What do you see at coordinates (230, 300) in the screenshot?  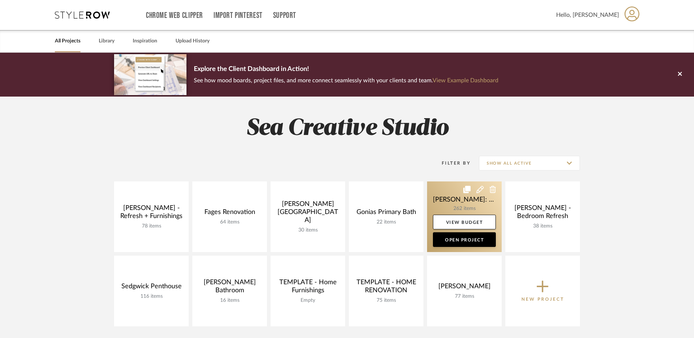 I see `div: 16 items` at bounding box center [230, 300].